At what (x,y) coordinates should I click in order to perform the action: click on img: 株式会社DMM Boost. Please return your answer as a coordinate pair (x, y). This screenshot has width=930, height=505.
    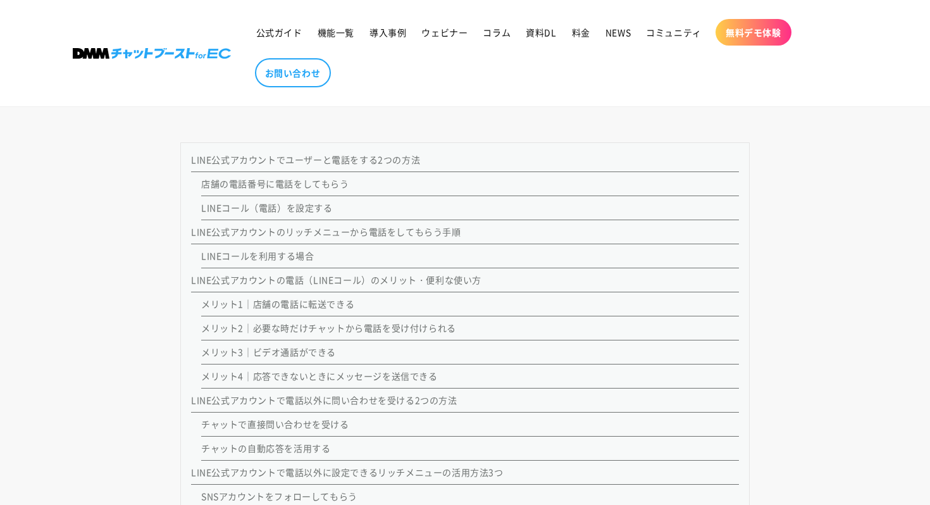
    Looking at the image, I should click on (152, 53).